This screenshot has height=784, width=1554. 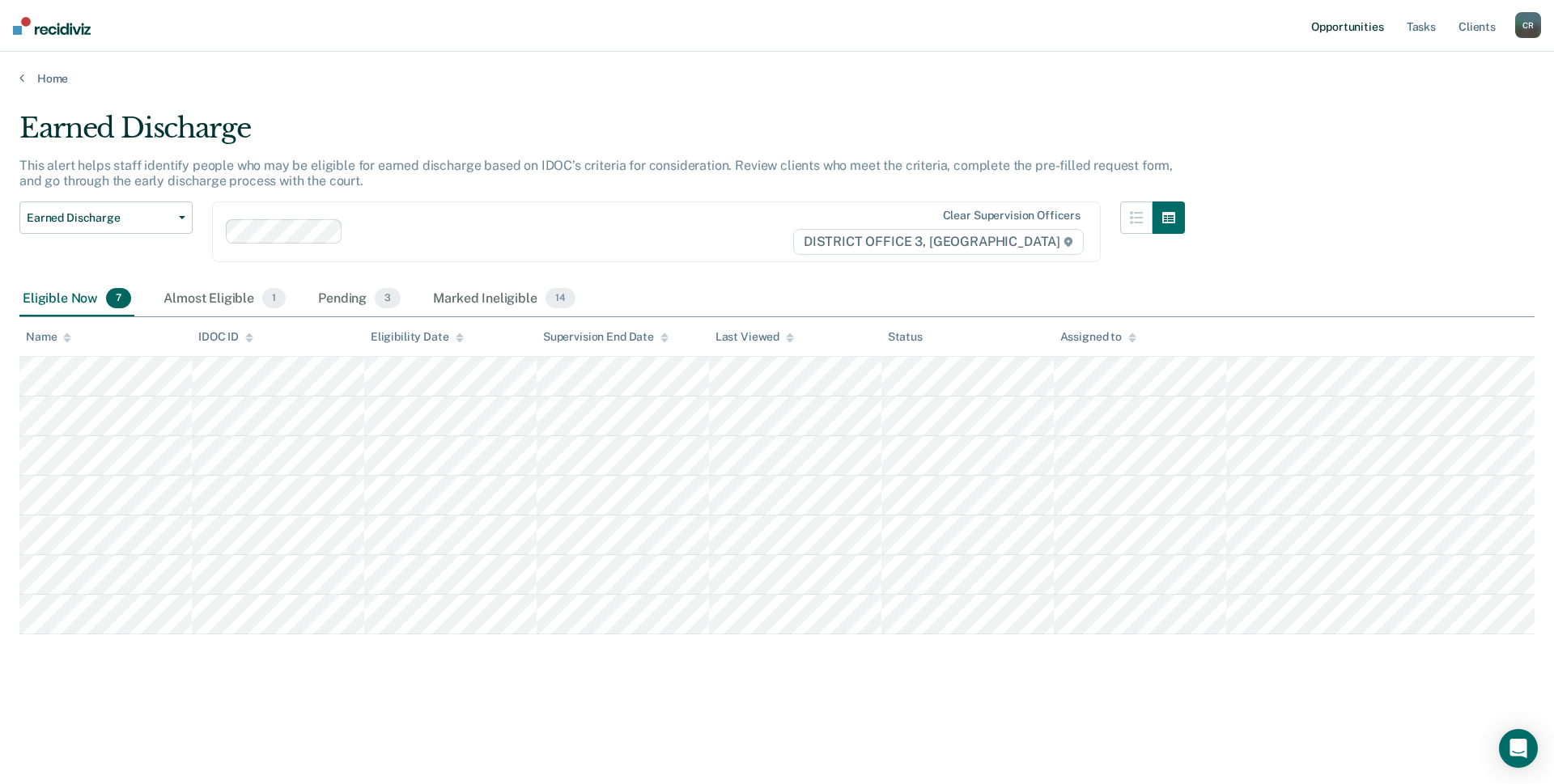 What do you see at coordinates (503, 299) in the screenshot?
I see `div: Marked Ineligible14` at bounding box center [503, 299].